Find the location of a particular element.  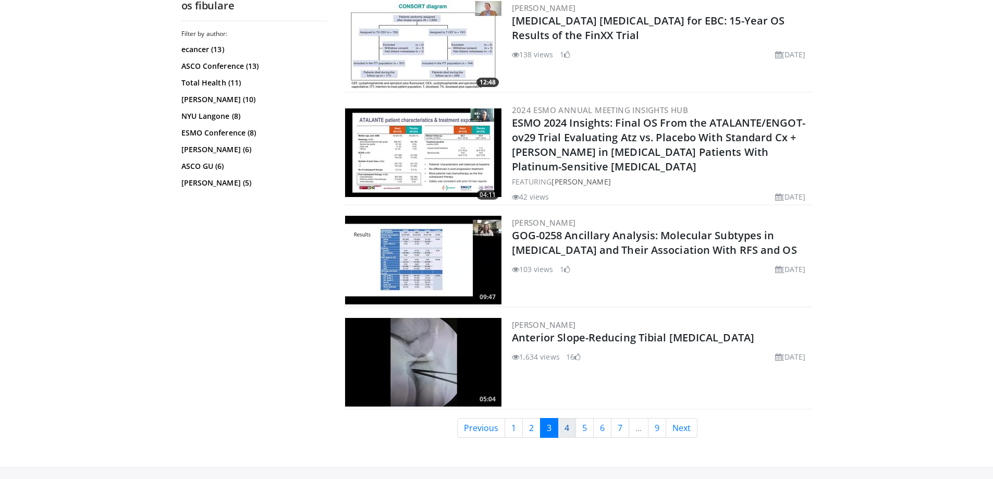

a: 05:04 is located at coordinates (423, 362).